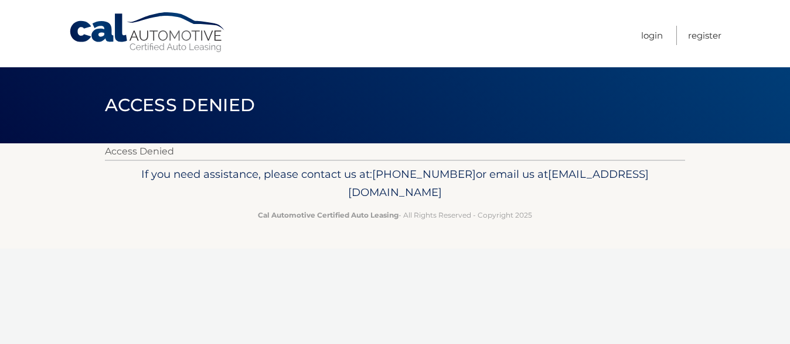 The width and height of the screenshot is (790, 344). Describe the element at coordinates (148, 32) in the screenshot. I see `a: Cal Automotive` at that location.